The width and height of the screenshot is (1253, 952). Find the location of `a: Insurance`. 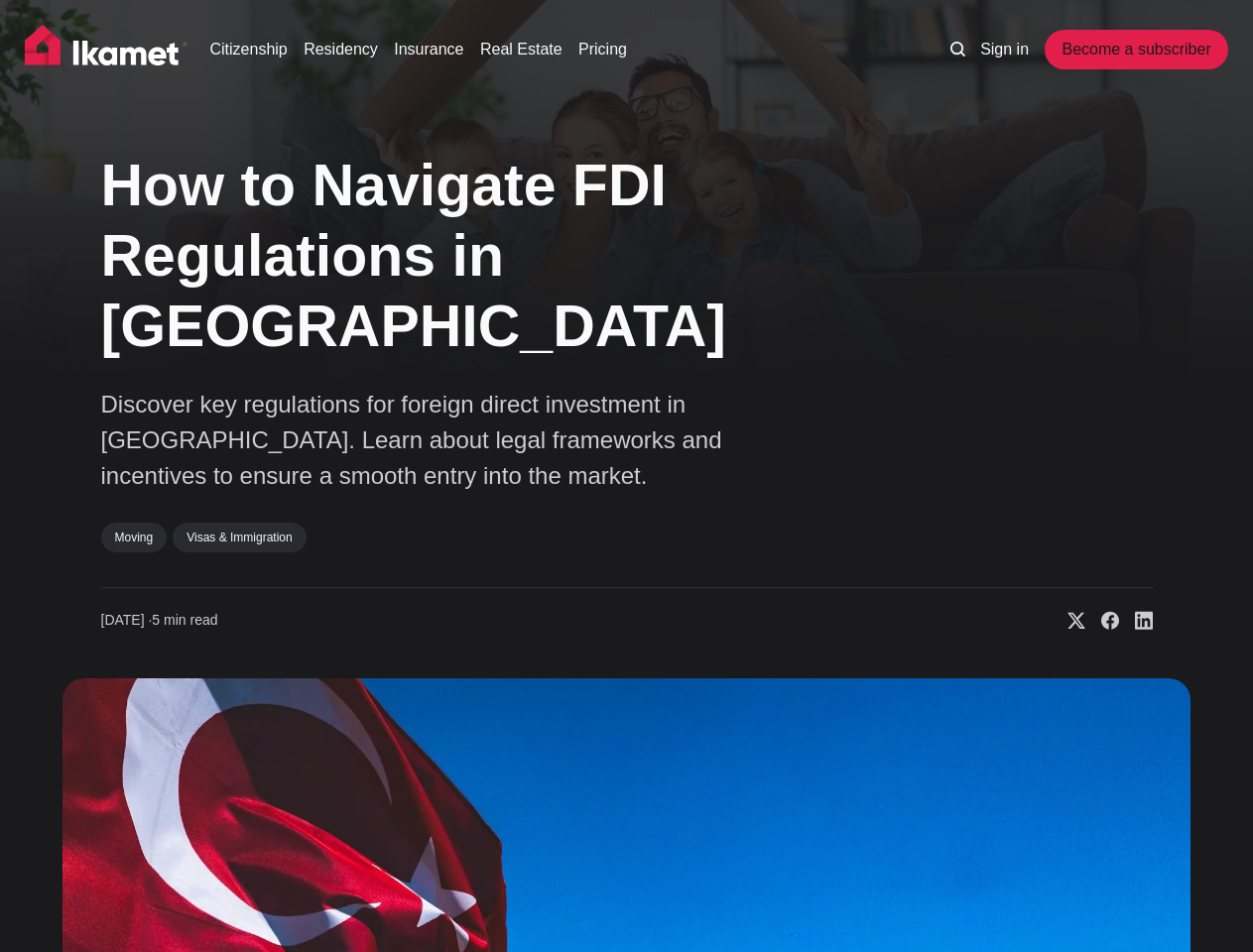

a: Insurance is located at coordinates (428, 50).